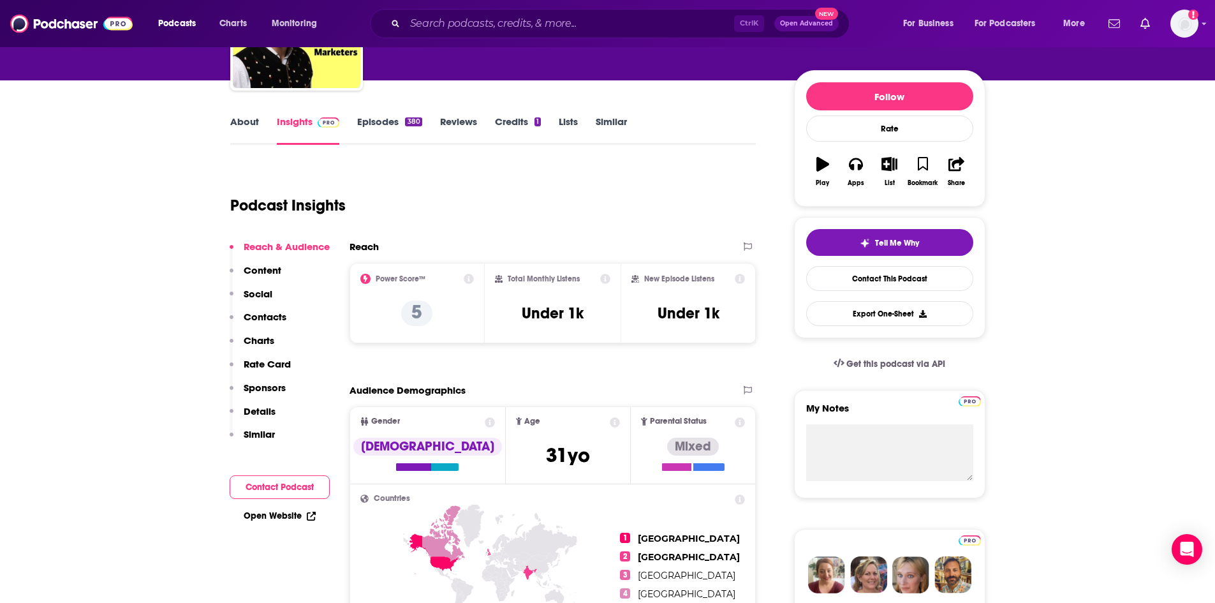 The width and height of the screenshot is (1215, 603). Describe the element at coordinates (869, 575) in the screenshot. I see `img: Barbara Profile` at that location.